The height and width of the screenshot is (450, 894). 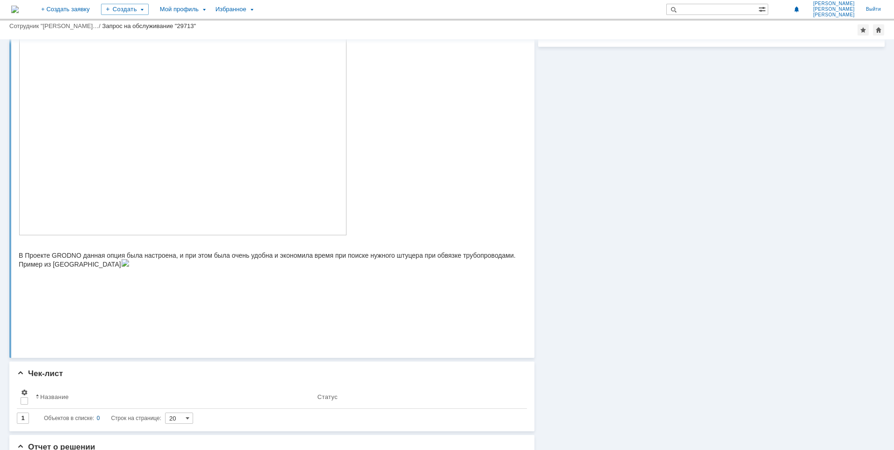 I want to click on div: Сделать домашней страницей, so click(x=878, y=30).